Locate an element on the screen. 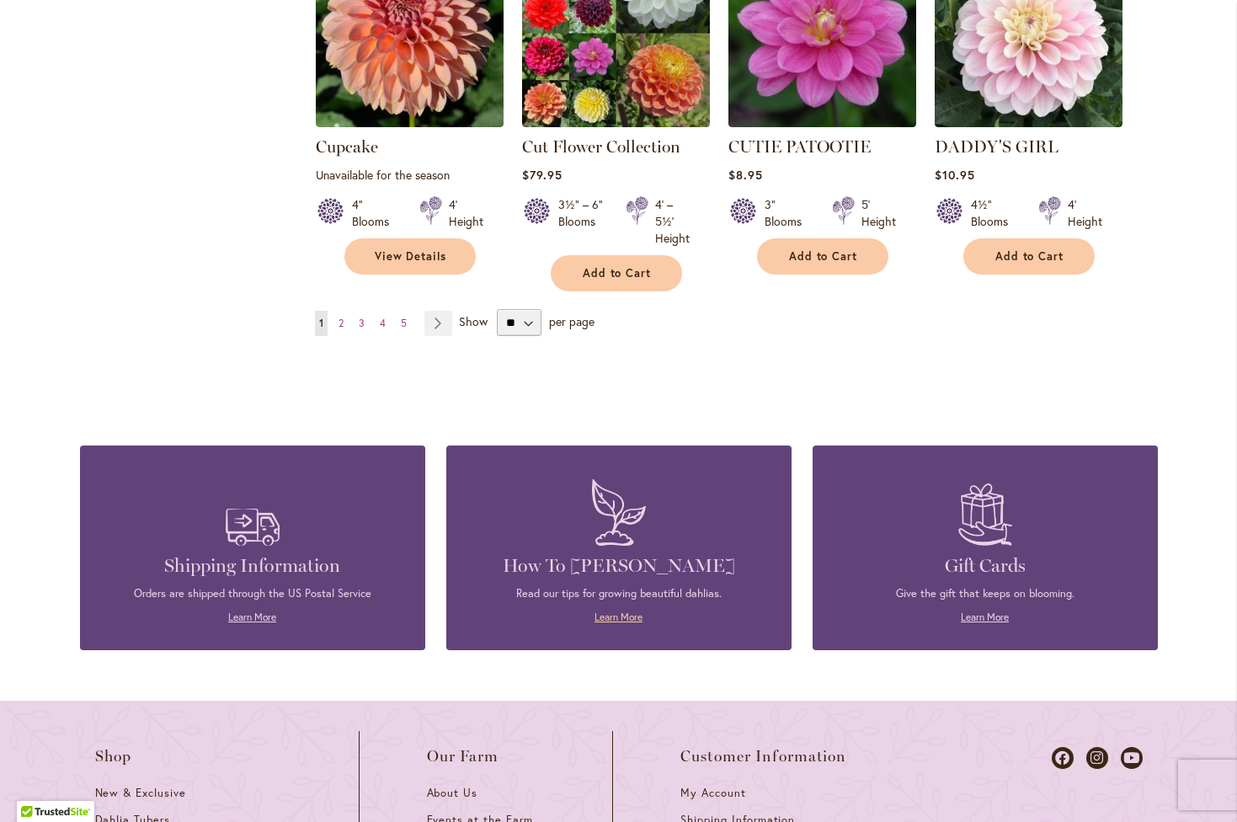 The width and height of the screenshot is (1237, 822). span: 2 is located at coordinates (341, 323).